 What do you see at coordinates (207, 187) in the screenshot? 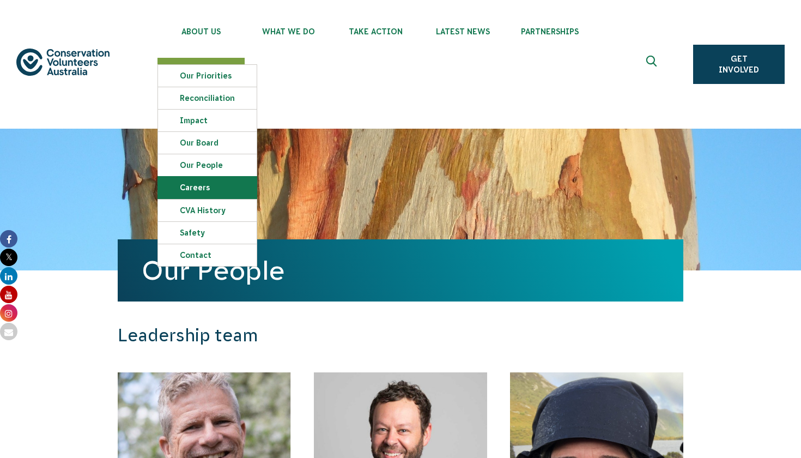
I see `a: Careers` at bounding box center [207, 187].